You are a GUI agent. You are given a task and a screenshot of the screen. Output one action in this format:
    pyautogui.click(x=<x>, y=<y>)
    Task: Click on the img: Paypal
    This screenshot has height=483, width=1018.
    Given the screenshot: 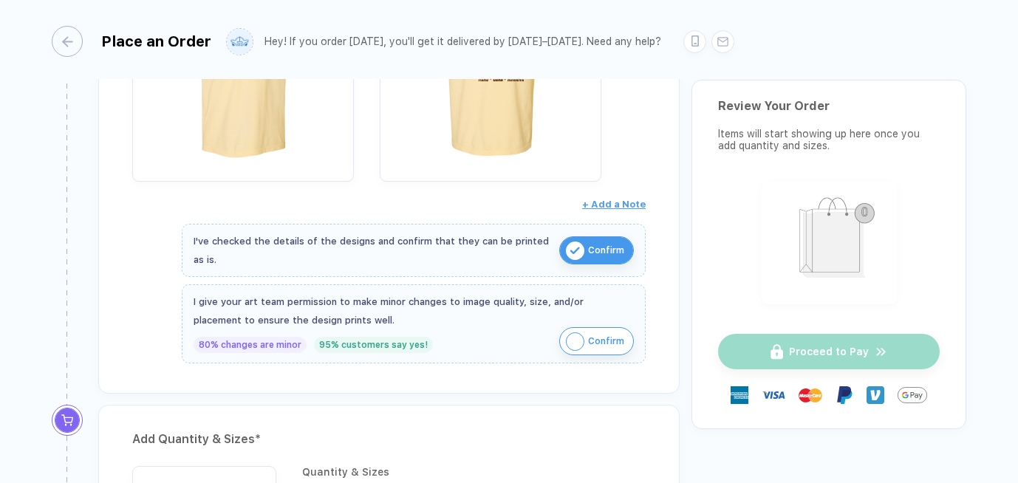 What is the action you would take?
    pyautogui.click(x=844, y=395)
    